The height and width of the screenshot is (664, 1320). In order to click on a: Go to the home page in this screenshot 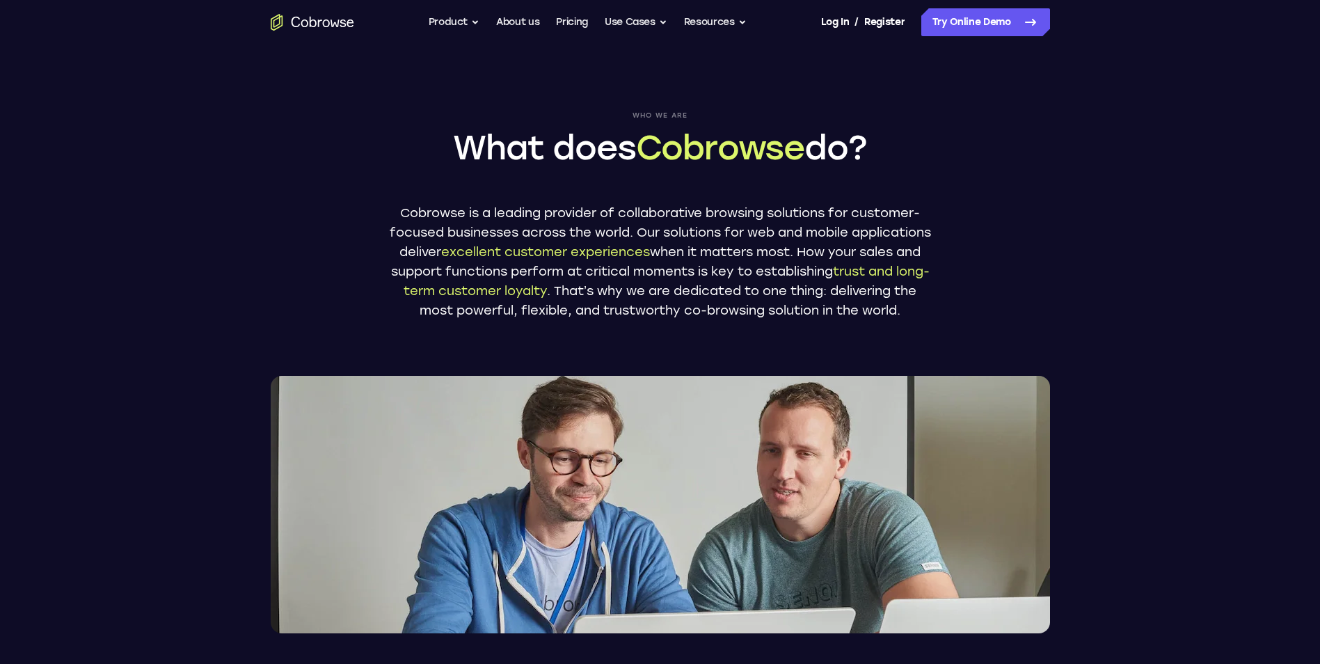, I will do `click(313, 22)`.